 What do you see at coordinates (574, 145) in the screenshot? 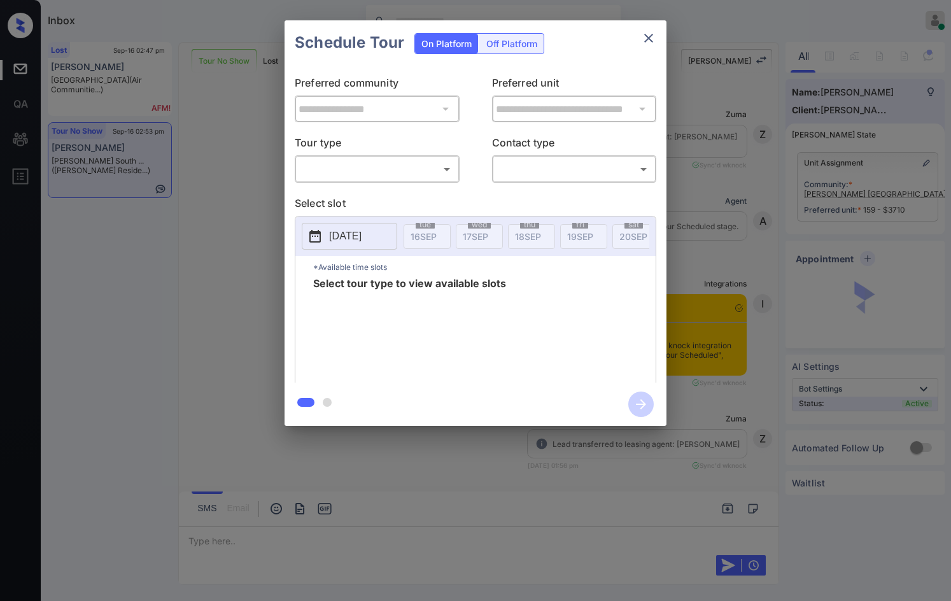
I see `p: Contact type` at bounding box center [574, 145].